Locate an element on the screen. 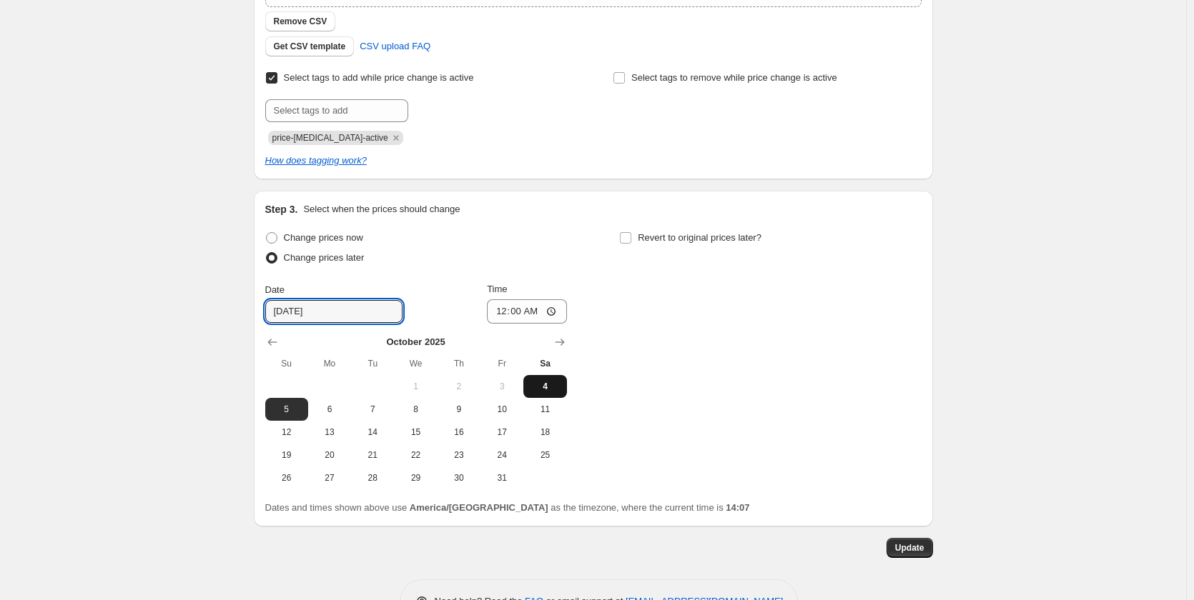 The width and height of the screenshot is (1194, 600). span: price-change-job-active is located at coordinates (330, 138).